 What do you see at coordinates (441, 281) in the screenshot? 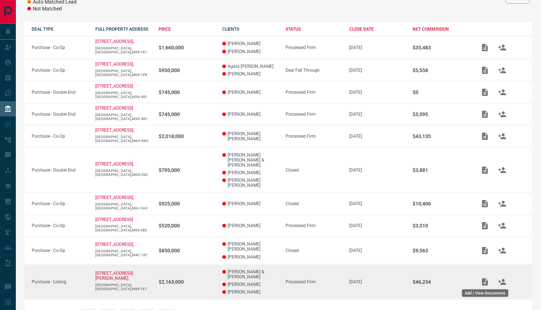
I see `p: $46,234` at bounding box center [441, 281].